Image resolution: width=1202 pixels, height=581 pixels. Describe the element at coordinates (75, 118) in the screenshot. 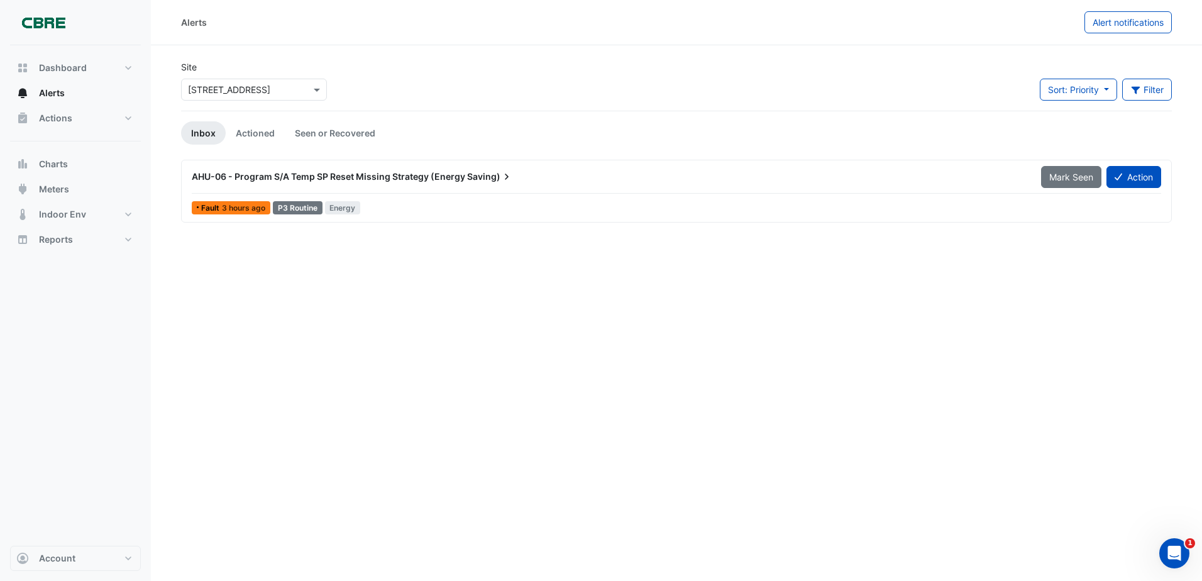

I see `button: Actions` at that location.